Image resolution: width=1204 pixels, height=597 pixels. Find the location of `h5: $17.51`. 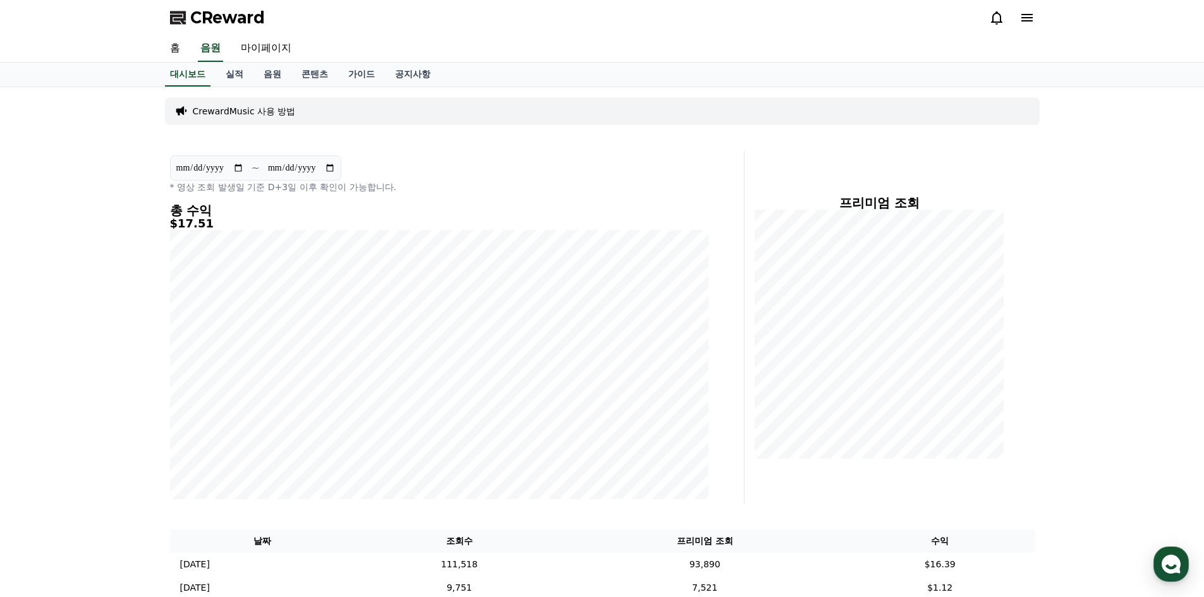

h5: $17.51 is located at coordinates (439, 224).